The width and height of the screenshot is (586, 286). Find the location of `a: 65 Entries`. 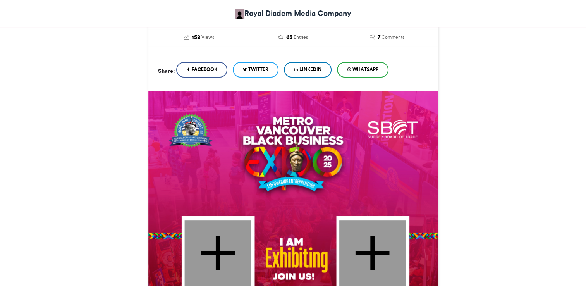

a: 65 Entries is located at coordinates (293, 38).